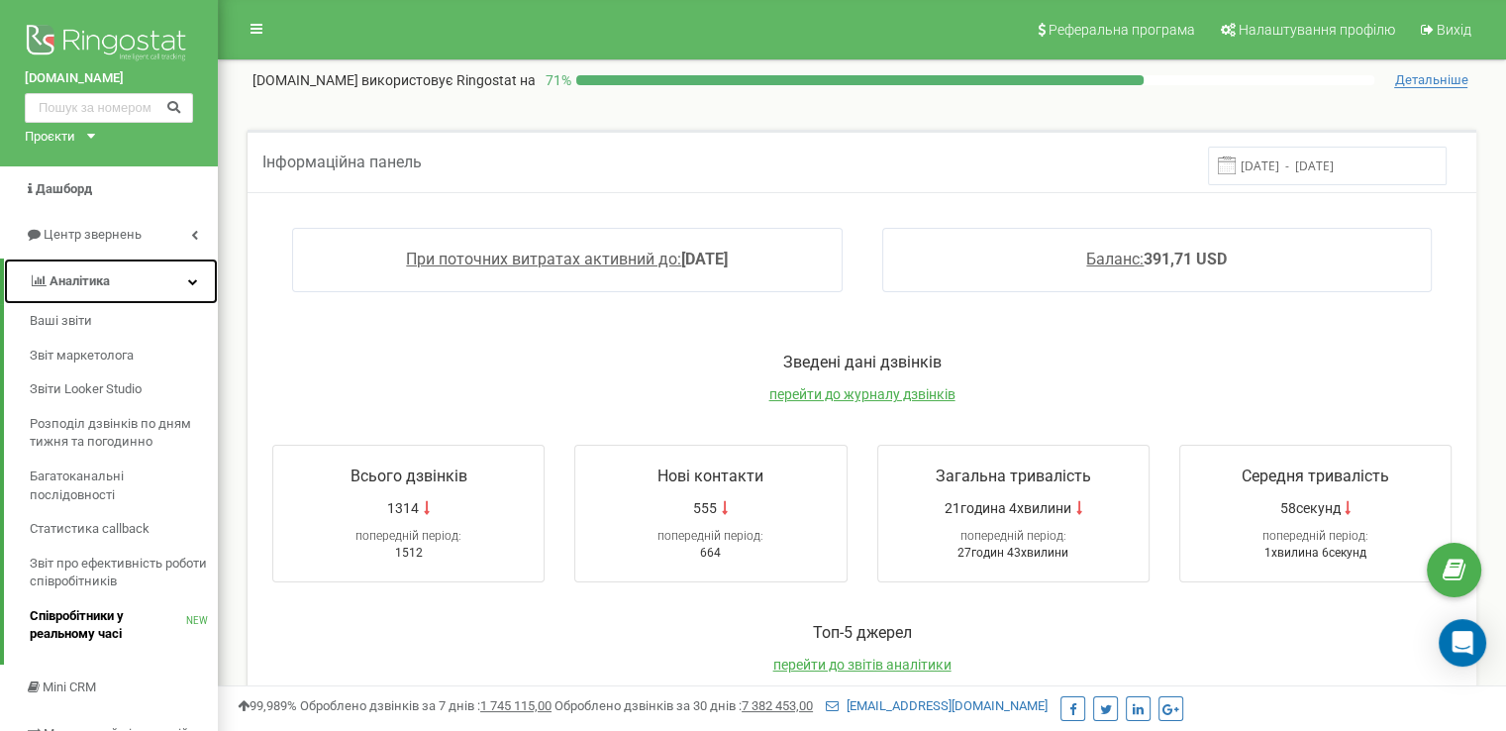  What do you see at coordinates (124, 321) in the screenshot?
I see `a: Ваші звіти` at bounding box center [124, 321].